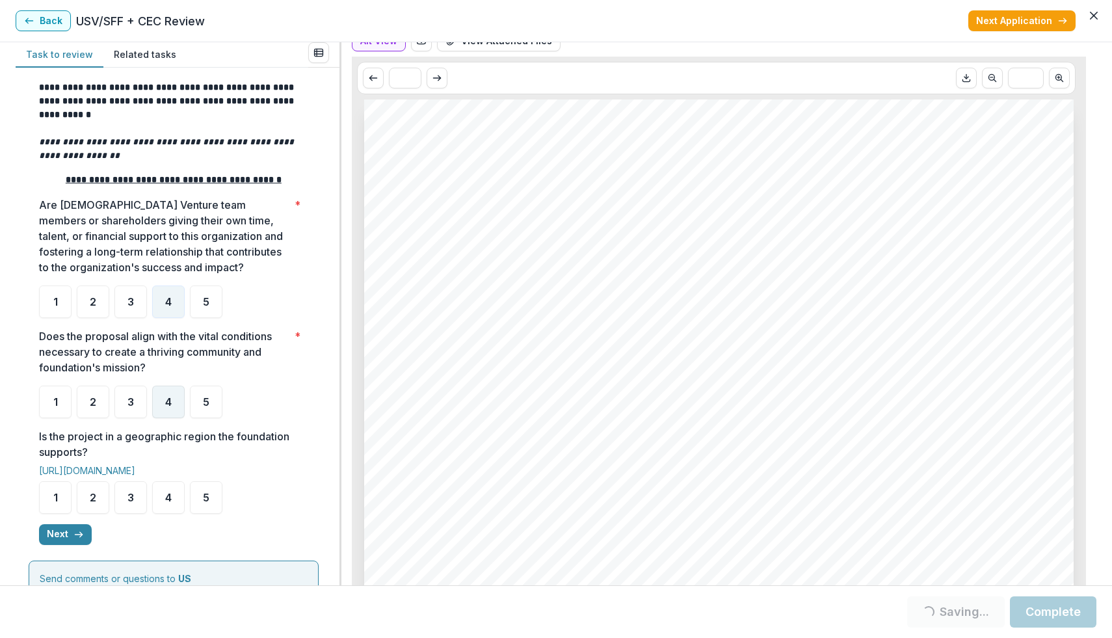 This screenshot has width=1112, height=638. Describe the element at coordinates (1022, 21) in the screenshot. I see `button: Next Application` at that location.